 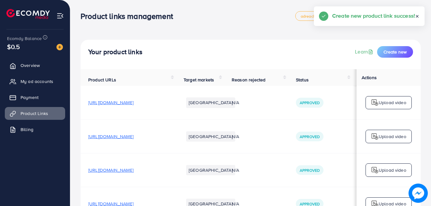 What do you see at coordinates (369, 78) in the screenshot?
I see `span: Actions` at bounding box center [369, 78].